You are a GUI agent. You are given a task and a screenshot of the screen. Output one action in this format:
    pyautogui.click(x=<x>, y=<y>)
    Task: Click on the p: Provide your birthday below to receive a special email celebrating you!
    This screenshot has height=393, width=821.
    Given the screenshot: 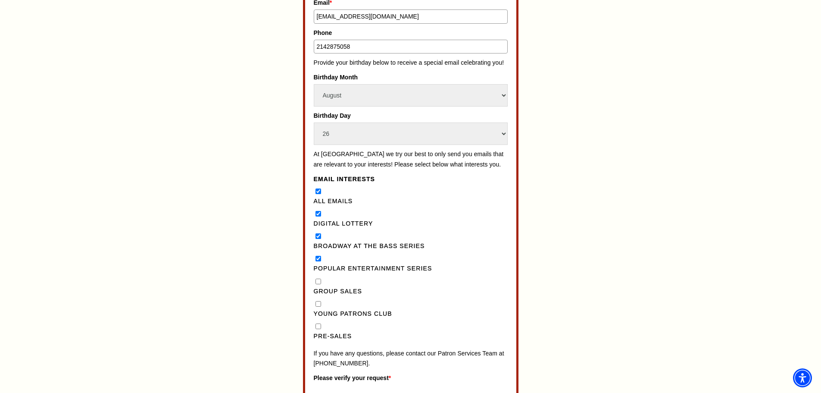 What is the action you would take?
    pyautogui.click(x=411, y=63)
    